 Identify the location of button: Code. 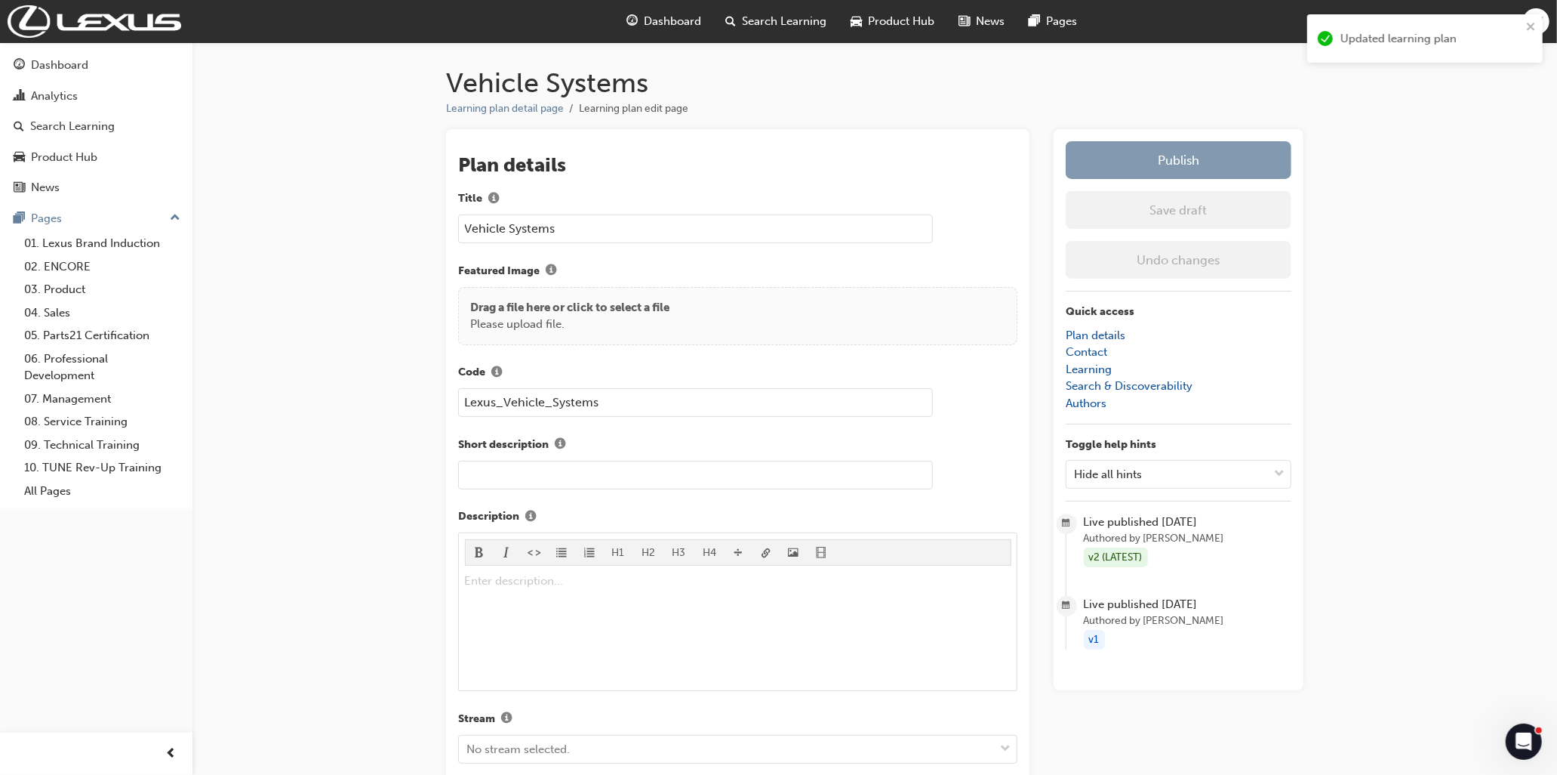
(497, 373).